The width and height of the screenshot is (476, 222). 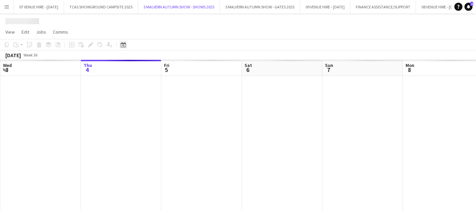 What do you see at coordinates (167, 65) in the screenshot?
I see `span: Fri` at bounding box center [167, 65].